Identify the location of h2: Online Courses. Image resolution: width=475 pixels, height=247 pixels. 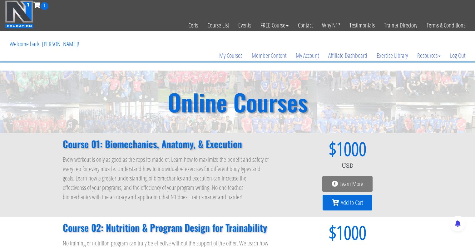
(237, 102).